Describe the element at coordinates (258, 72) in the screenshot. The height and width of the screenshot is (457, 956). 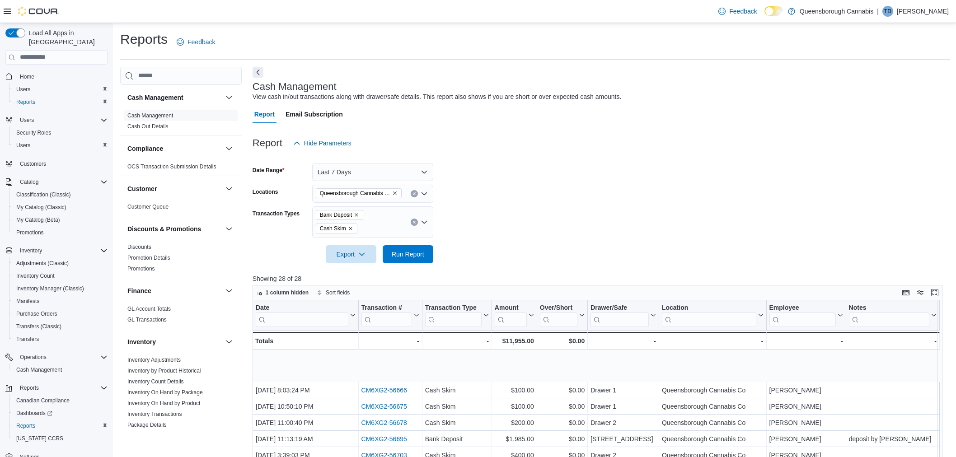
I see `button: Next` at that location.